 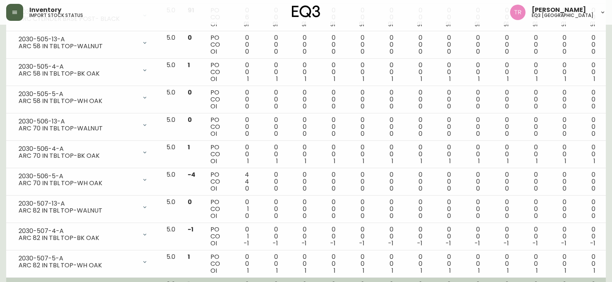 What do you see at coordinates (78, 122) in the screenshot?
I see `div: 2030-506-13-A` at bounding box center [78, 122].